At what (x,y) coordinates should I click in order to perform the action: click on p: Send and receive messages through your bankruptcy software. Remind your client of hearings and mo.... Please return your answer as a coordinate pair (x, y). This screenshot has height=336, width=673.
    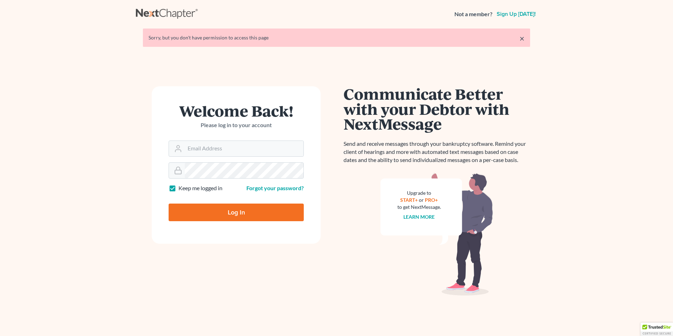
    Looking at the image, I should click on (437, 152).